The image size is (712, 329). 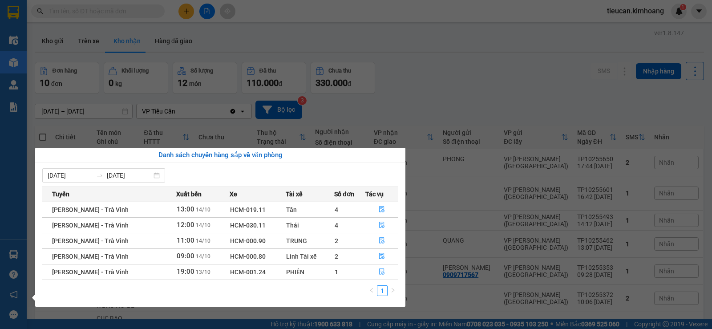 I want to click on span: 11:00, so click(x=186, y=240).